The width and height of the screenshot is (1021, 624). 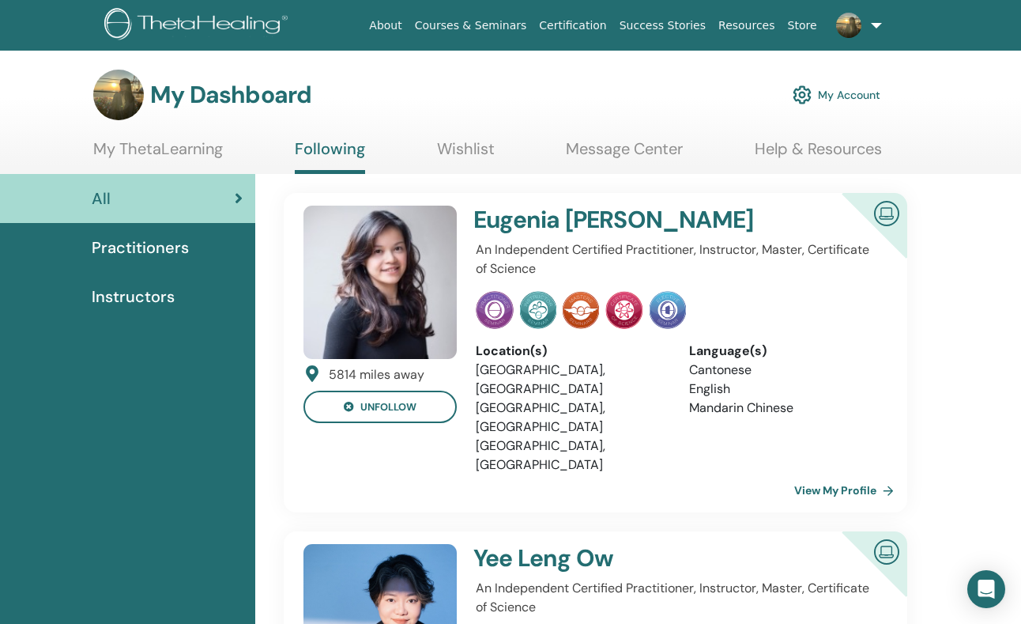 I want to click on li: Mandarin Chinese, so click(x=784, y=408).